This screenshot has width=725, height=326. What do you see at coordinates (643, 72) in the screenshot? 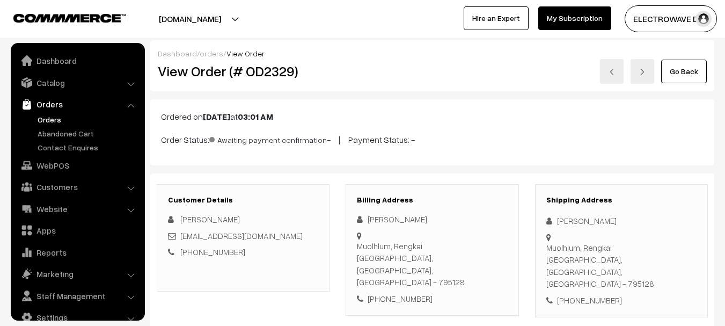
I see `img: right-arrow.png` at bounding box center [643, 72].